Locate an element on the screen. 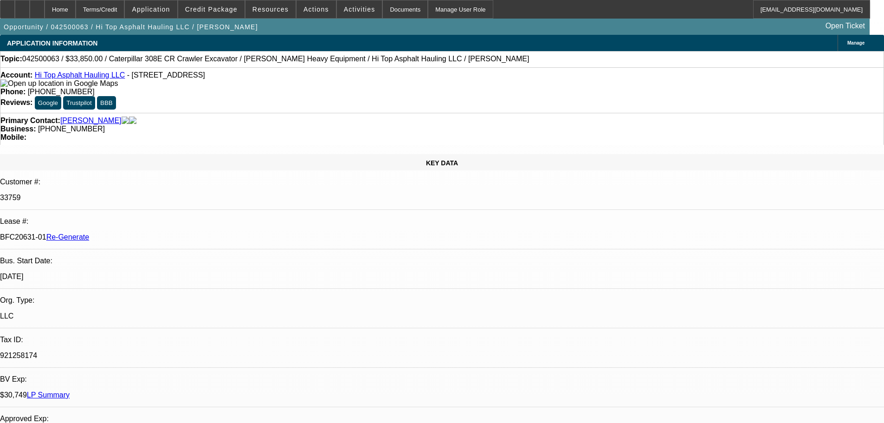  button: Activities is located at coordinates (360, 9).